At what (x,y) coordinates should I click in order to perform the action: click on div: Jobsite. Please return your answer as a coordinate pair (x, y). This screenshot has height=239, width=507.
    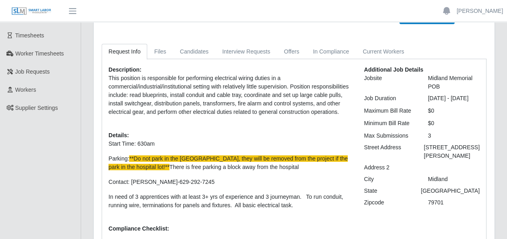
    Looking at the image, I should click on (389, 83).